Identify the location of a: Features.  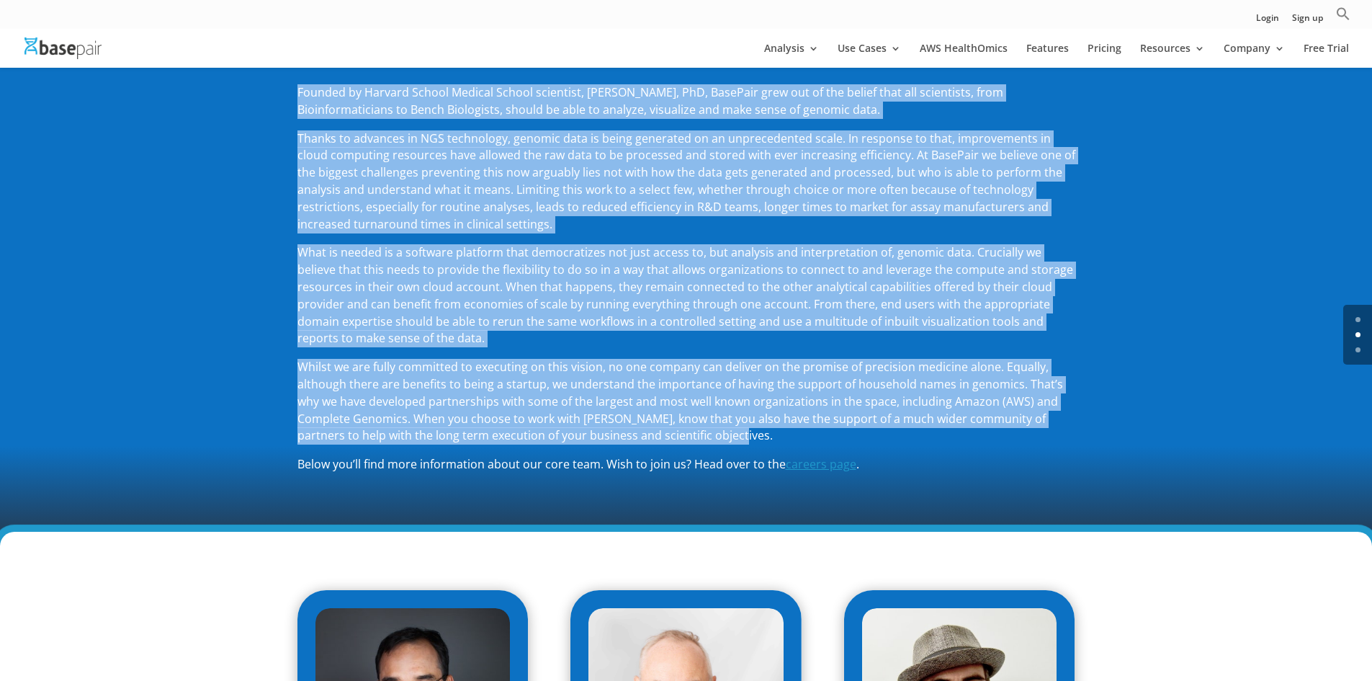
(1048, 55).